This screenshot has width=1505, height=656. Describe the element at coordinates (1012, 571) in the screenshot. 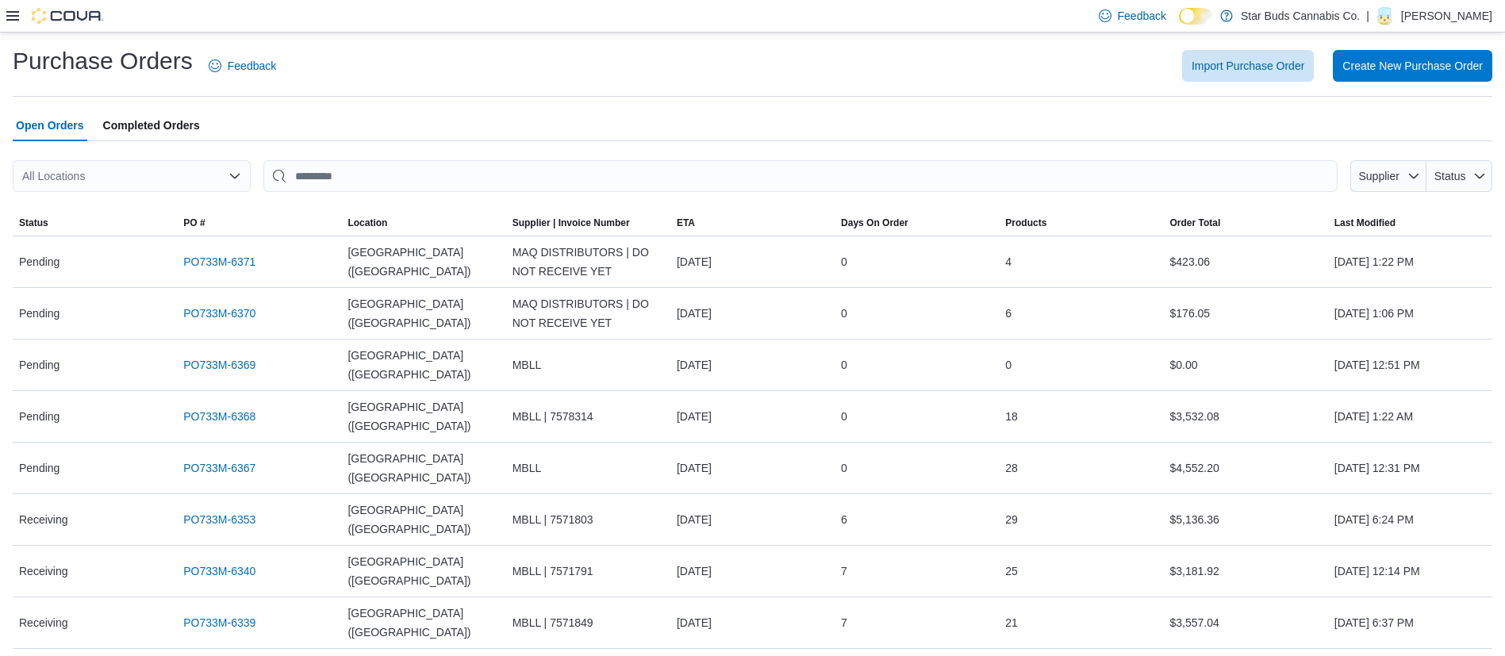

I see `span: 25` at that location.